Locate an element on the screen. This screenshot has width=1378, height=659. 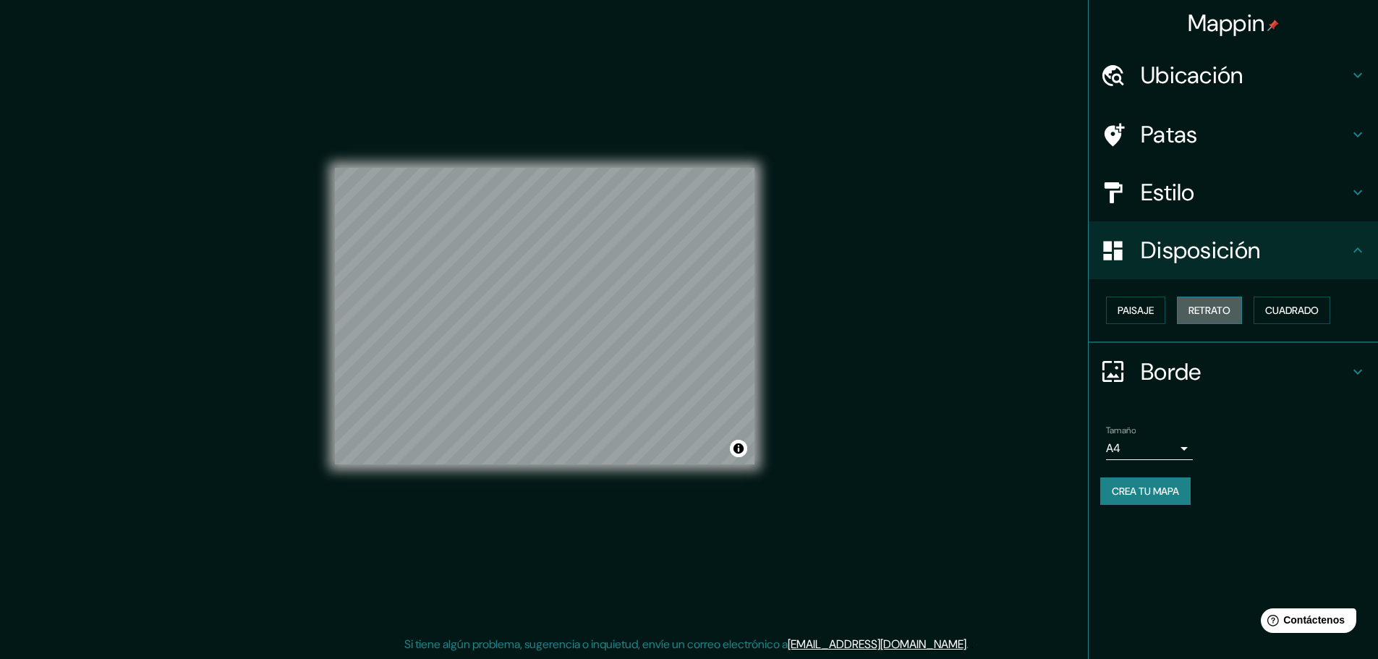
div: Ubicación is located at coordinates (1233, 75).